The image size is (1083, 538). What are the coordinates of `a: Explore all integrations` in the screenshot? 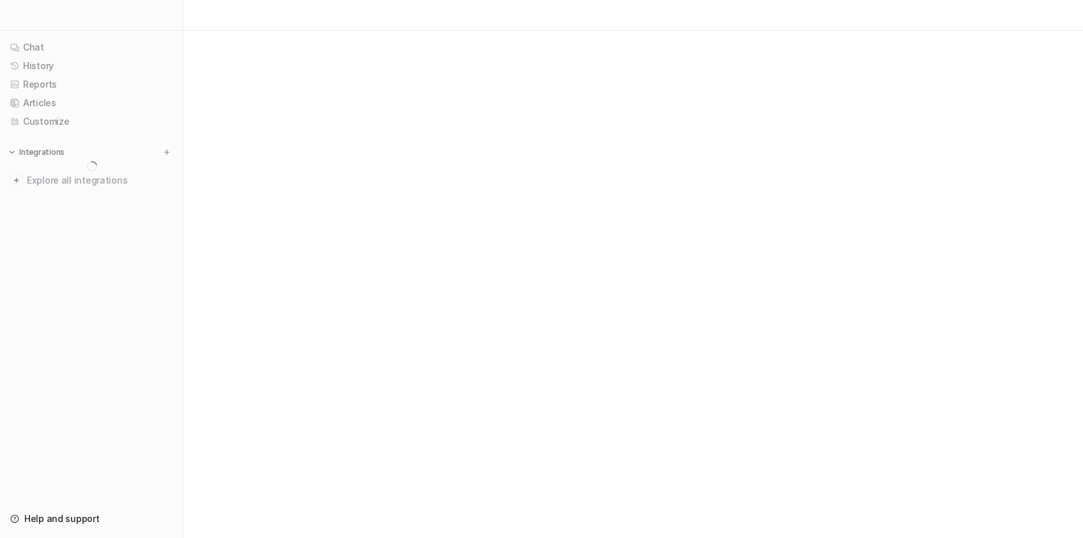 It's located at (91, 180).